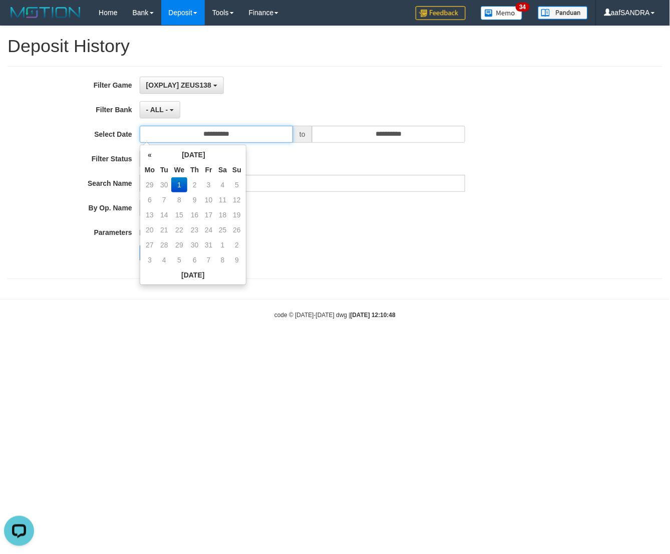 Image resolution: width=670 pixels, height=554 pixels. I want to click on td: 12, so click(237, 200).